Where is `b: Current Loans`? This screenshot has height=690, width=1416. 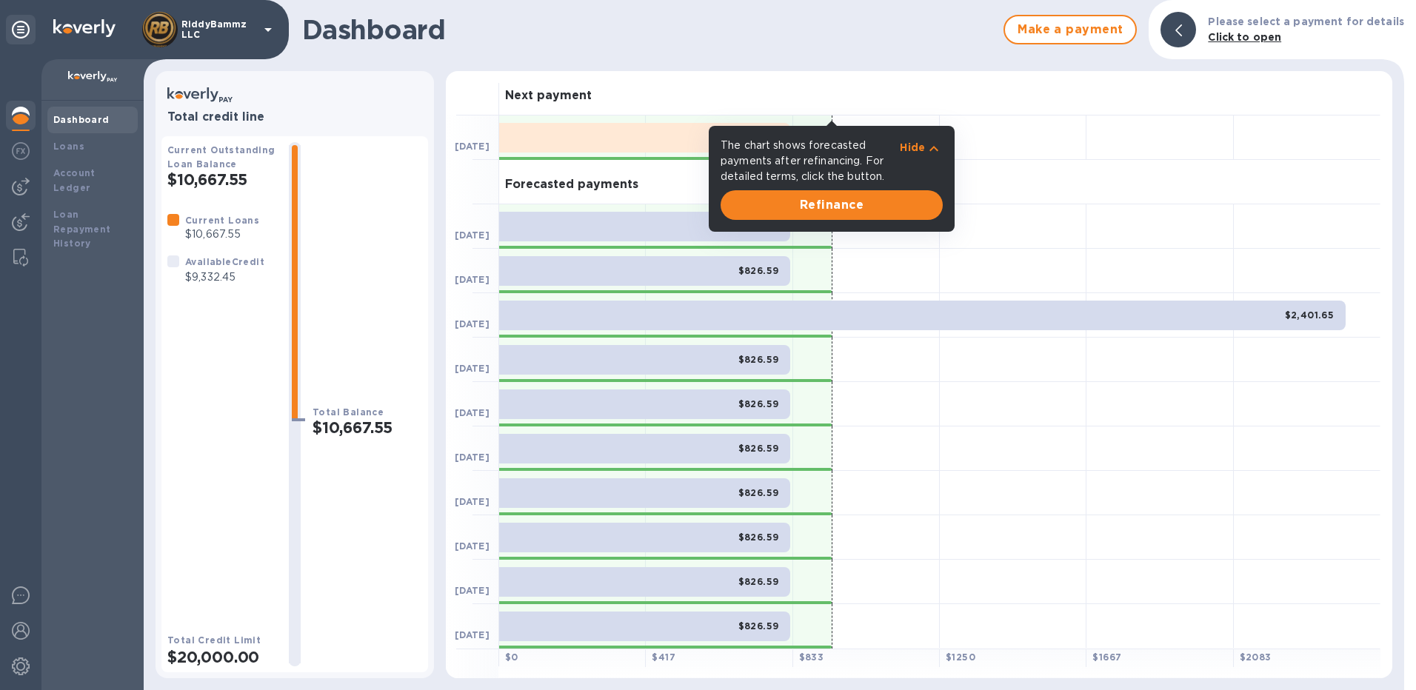 b: Current Loans is located at coordinates (222, 220).